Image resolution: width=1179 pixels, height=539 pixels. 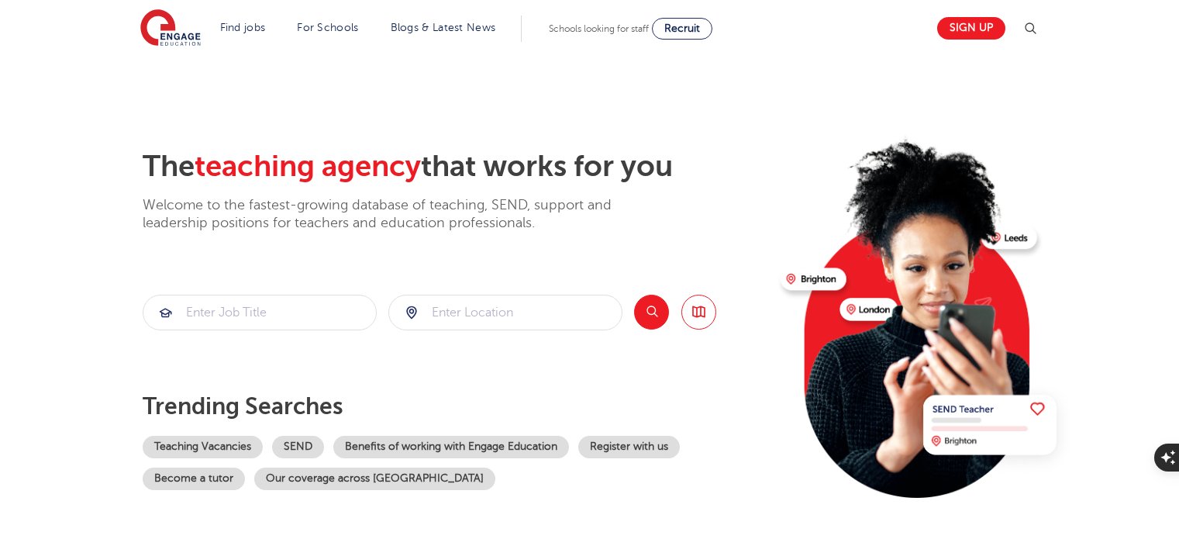 What do you see at coordinates (651, 312) in the screenshot?
I see `button: Search` at bounding box center [651, 312].